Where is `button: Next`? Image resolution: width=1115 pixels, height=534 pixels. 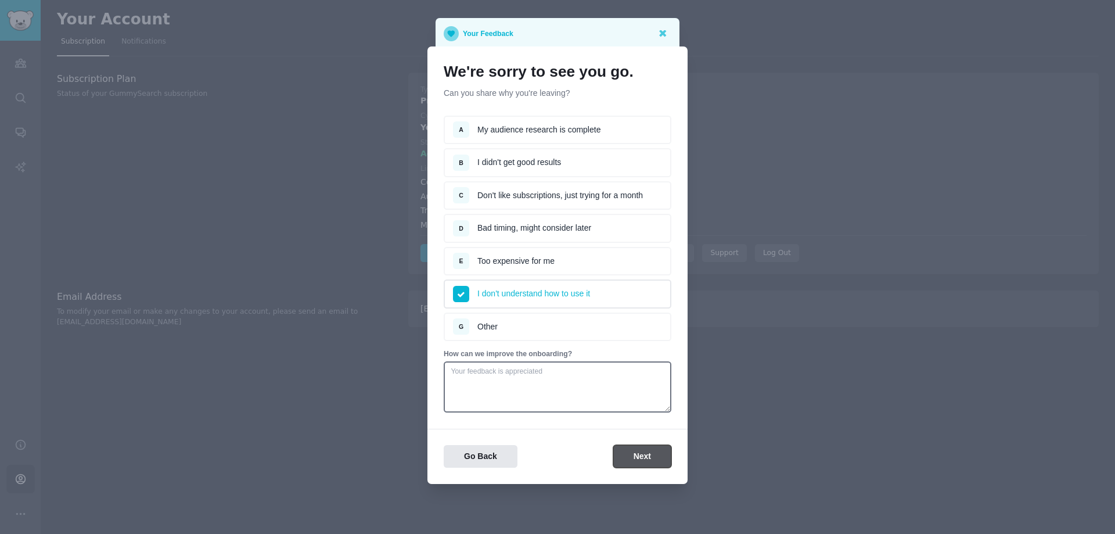
button: Next is located at coordinates (642, 456).